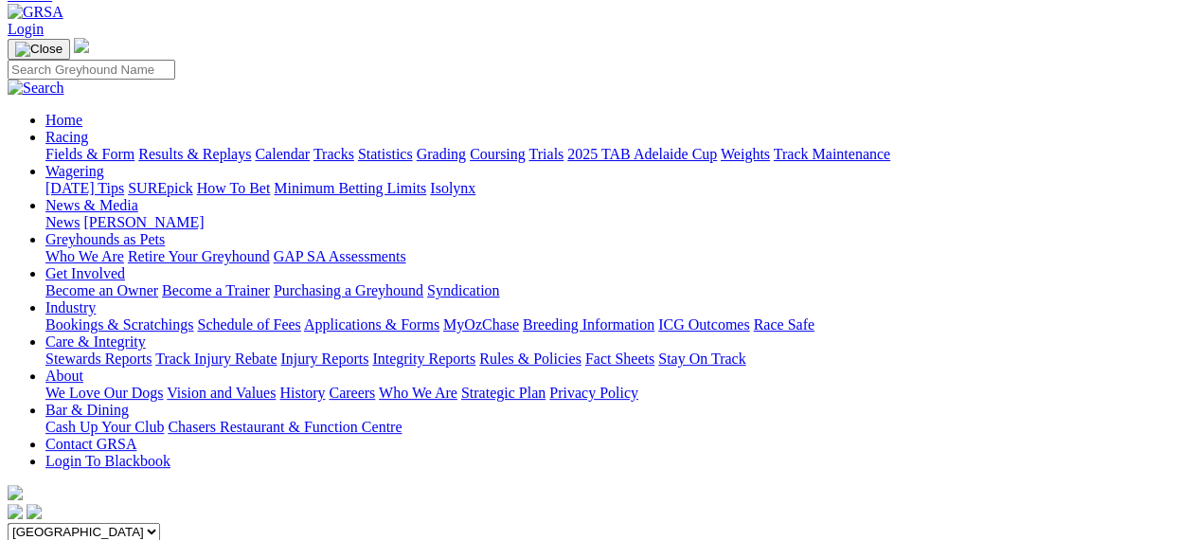 The image size is (1198, 540). Describe the element at coordinates (530, 358) in the screenshot. I see `a: Rules & Policies` at that location.